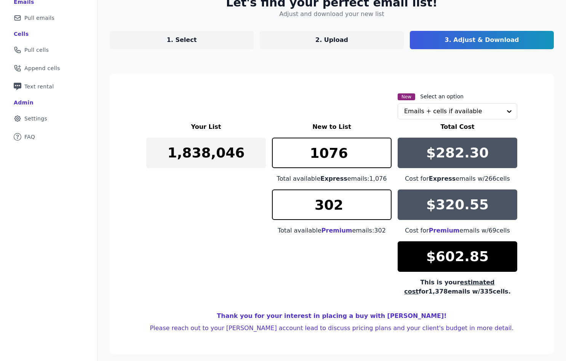  I want to click on span: Settings, so click(36, 118).